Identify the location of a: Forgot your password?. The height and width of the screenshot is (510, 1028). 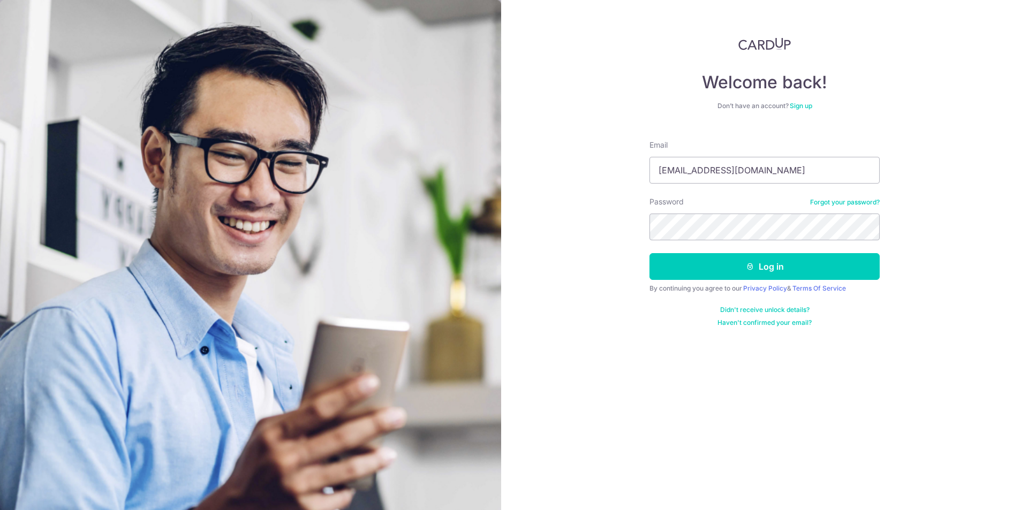
(845, 202).